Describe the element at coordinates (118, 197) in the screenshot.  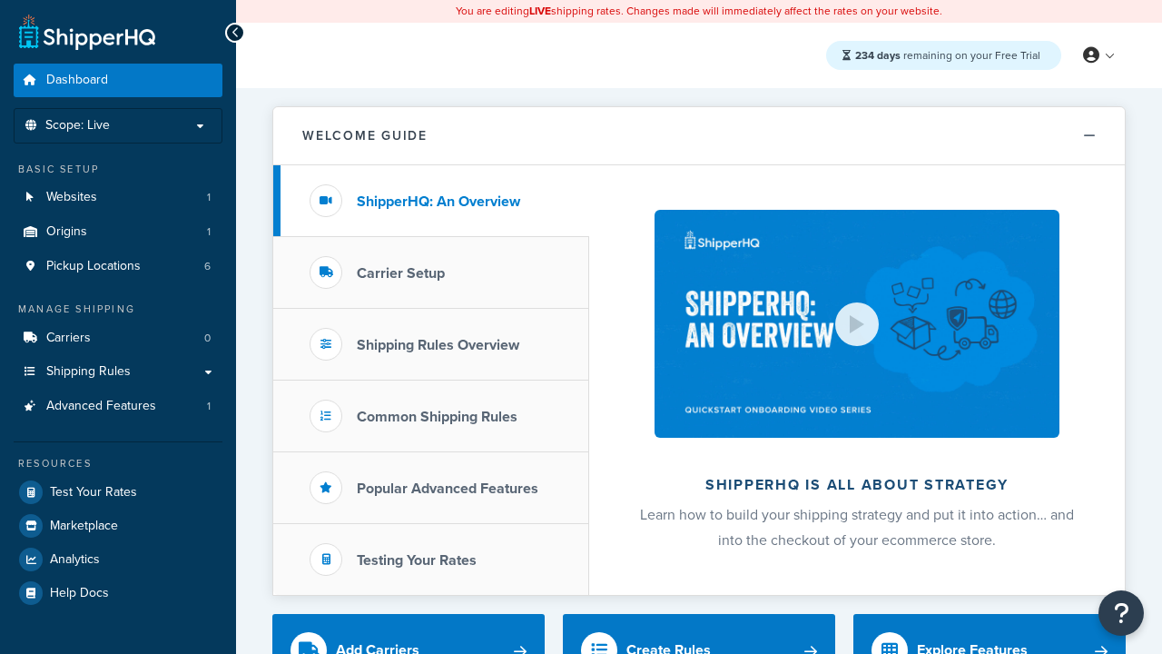
I see `li: Websites` at that location.